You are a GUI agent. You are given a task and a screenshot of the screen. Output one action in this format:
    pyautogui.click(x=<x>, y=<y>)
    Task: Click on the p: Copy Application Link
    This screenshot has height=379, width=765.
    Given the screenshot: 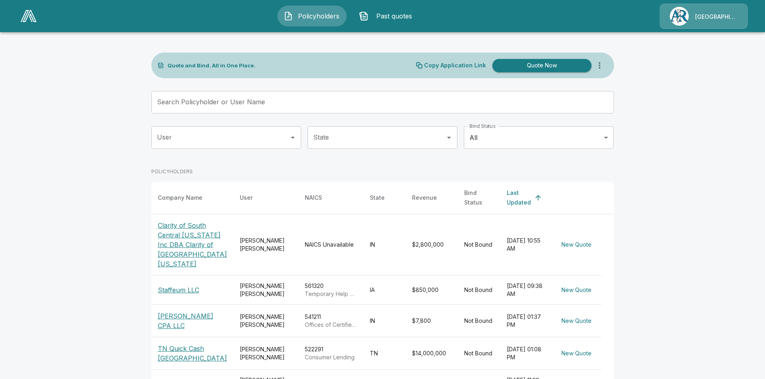 What is the action you would take?
    pyautogui.click(x=455, y=65)
    